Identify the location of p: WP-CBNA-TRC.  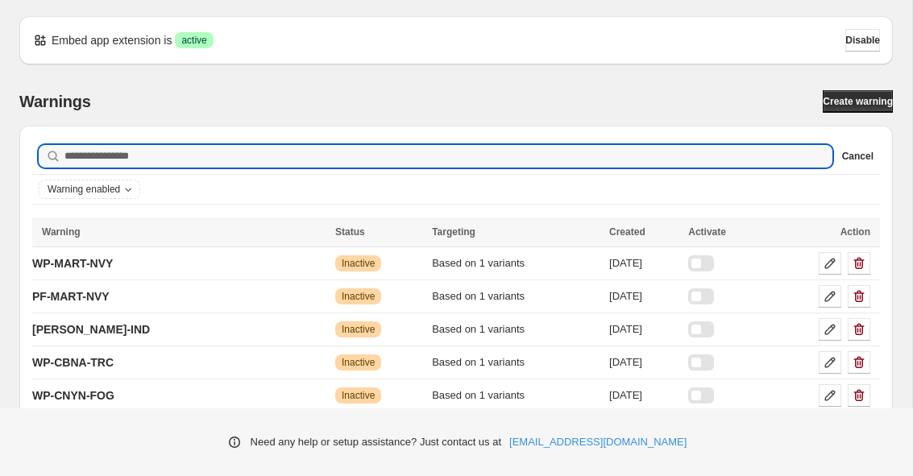
(72, 362).